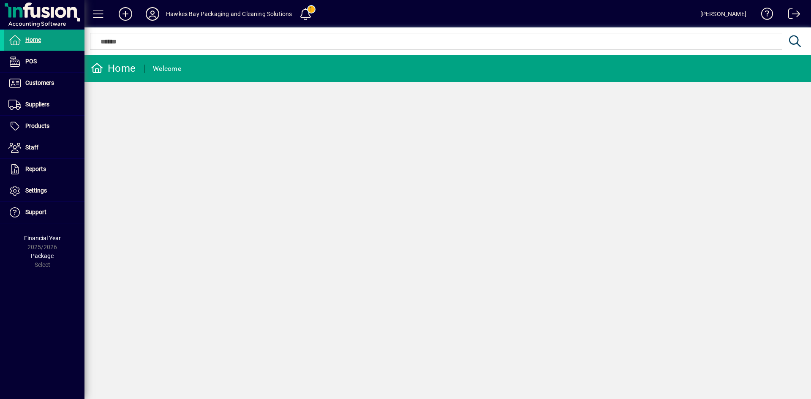 The width and height of the screenshot is (811, 399). What do you see at coordinates (113, 68) in the screenshot?
I see `div: Home` at bounding box center [113, 68].